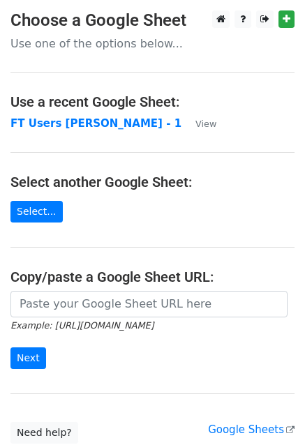  Describe the element at coordinates (152, 277) in the screenshot. I see `h4: Copy/paste a Google Sheet URL:` at that location.